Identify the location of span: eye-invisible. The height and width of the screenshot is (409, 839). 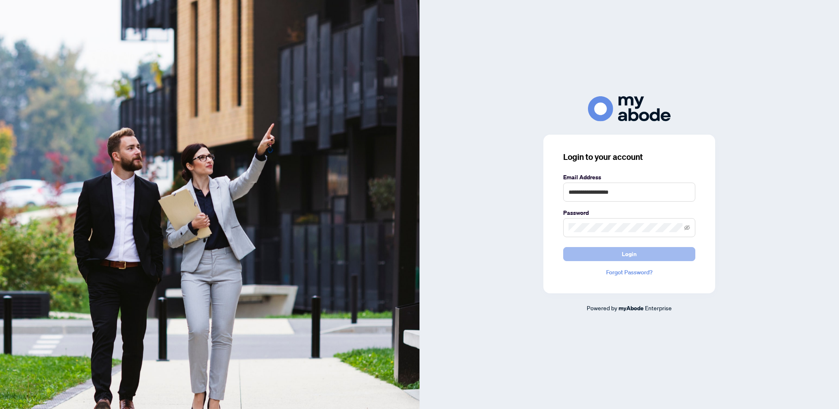
(687, 228).